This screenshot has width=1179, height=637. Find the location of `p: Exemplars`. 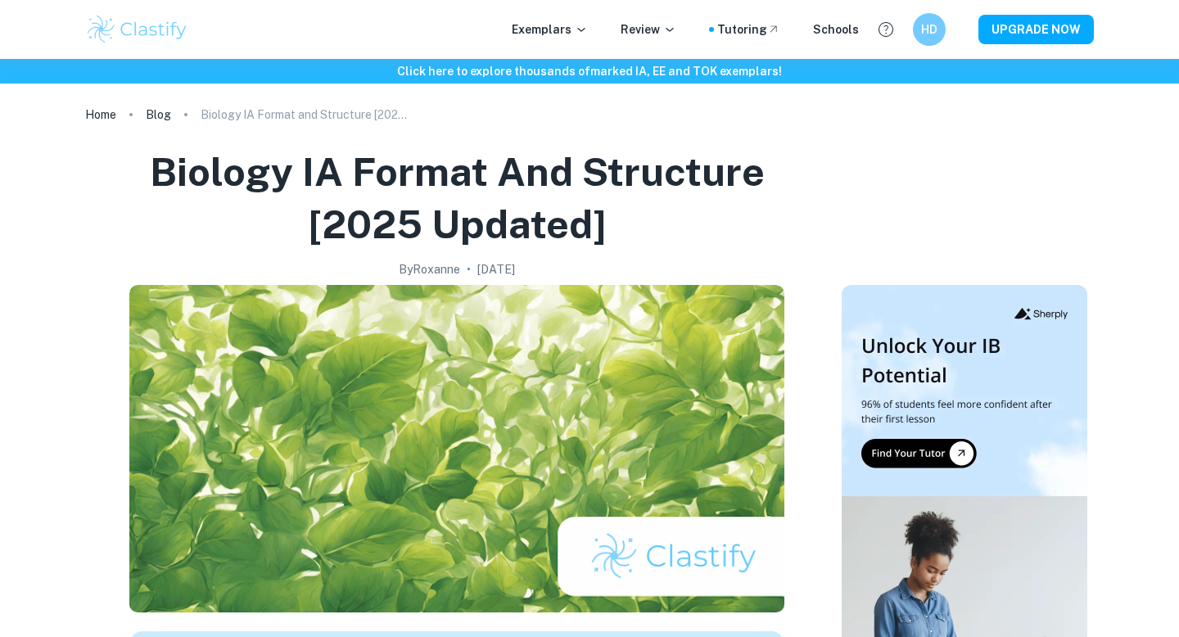

p: Exemplars is located at coordinates (549, 29).